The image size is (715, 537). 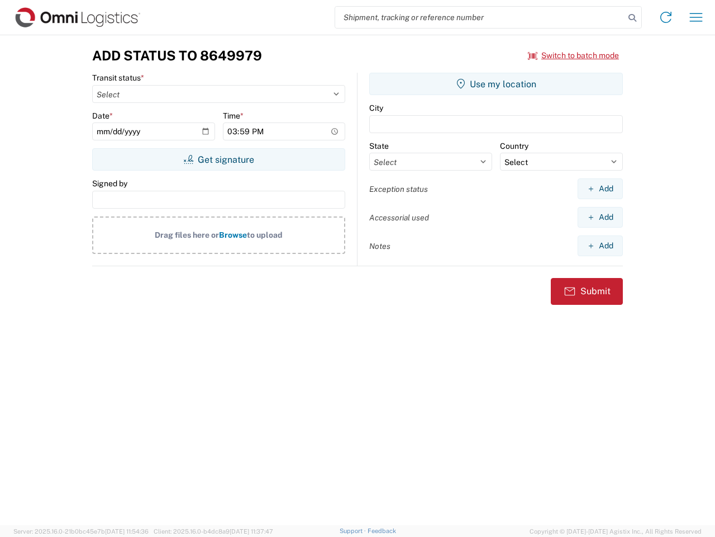 What do you see at coordinates (81, 531) in the screenshot?
I see `span: Server: 2025.16.0-21b0bc45e7b` at bounding box center [81, 531].